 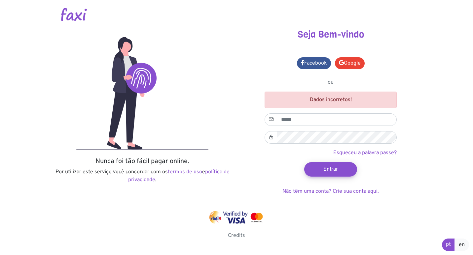 I want to click on a: Facebook, so click(x=314, y=63).